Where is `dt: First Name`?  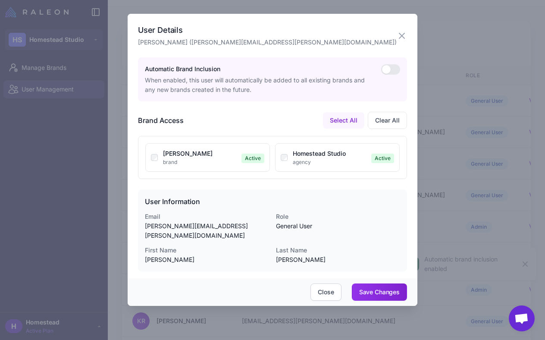 dt: First Name is located at coordinates (207, 250).